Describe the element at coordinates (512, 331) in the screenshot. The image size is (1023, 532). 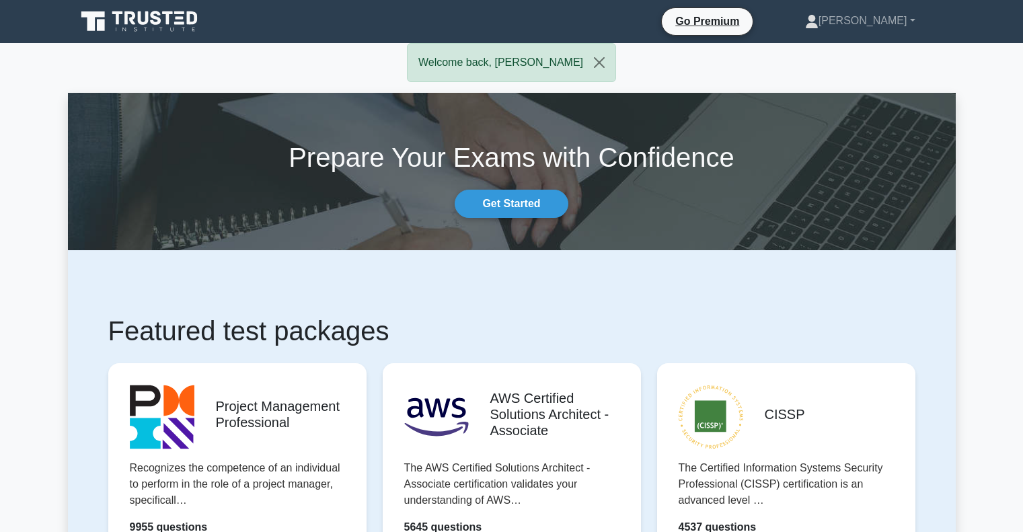
I see `h1: Featured test packages` at that location.